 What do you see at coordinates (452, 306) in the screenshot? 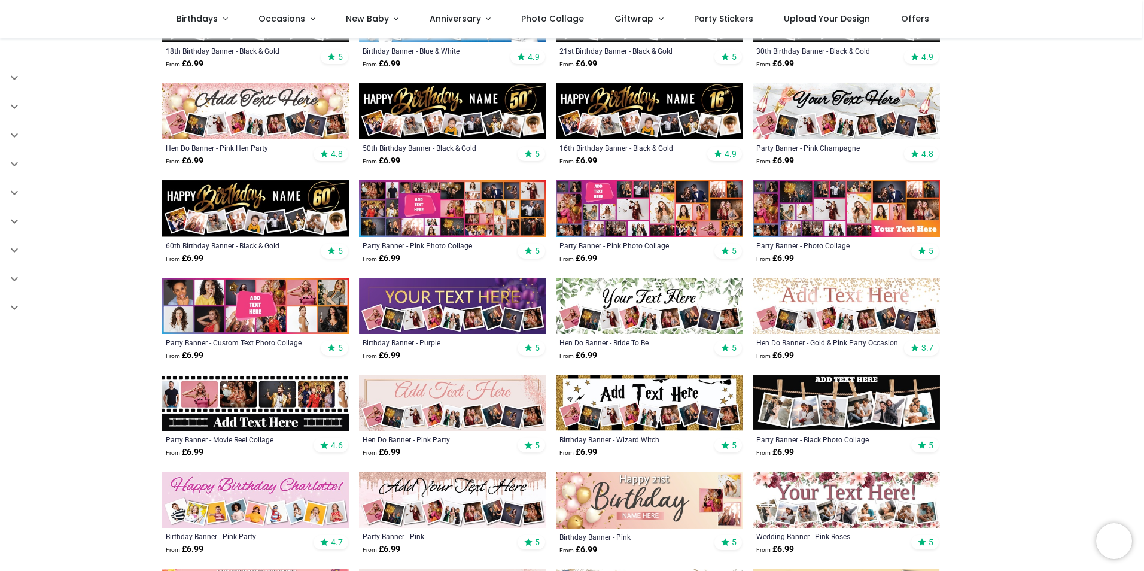
I see `img: Personalised Happy Birthday Banner - Purple - 9 Photo Upload` at bounding box center [452, 306].